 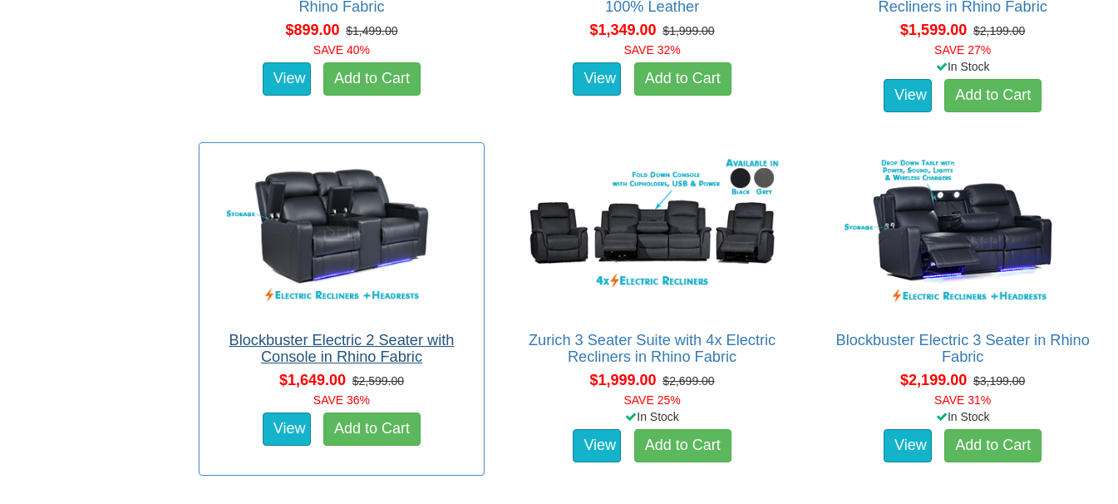 I want to click on font: SAVE 27%, so click(x=962, y=50).